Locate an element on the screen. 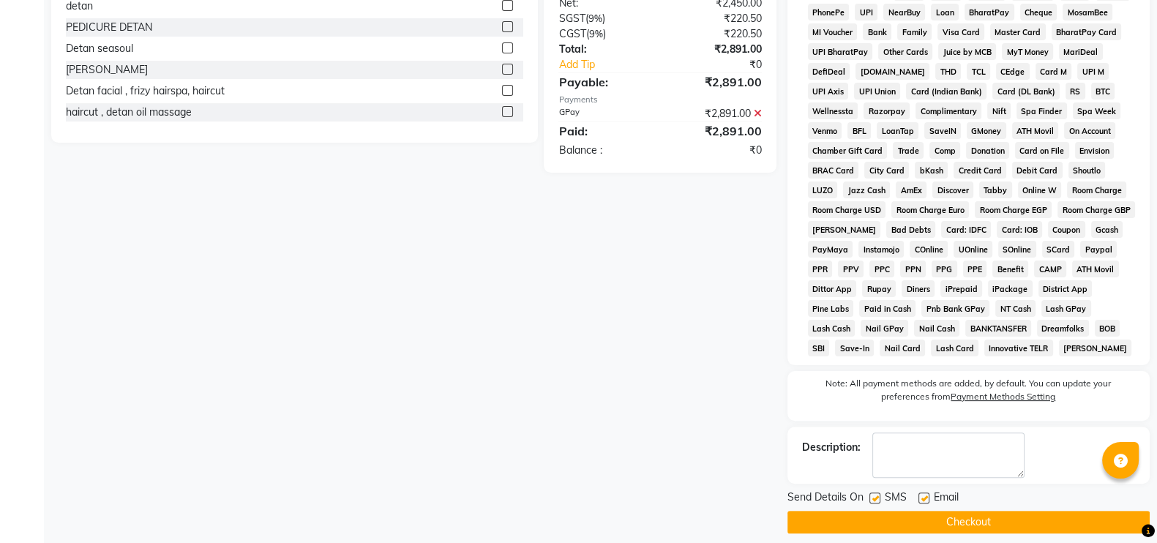 This screenshot has height=543, width=1157. span: THD is located at coordinates (947, 71).